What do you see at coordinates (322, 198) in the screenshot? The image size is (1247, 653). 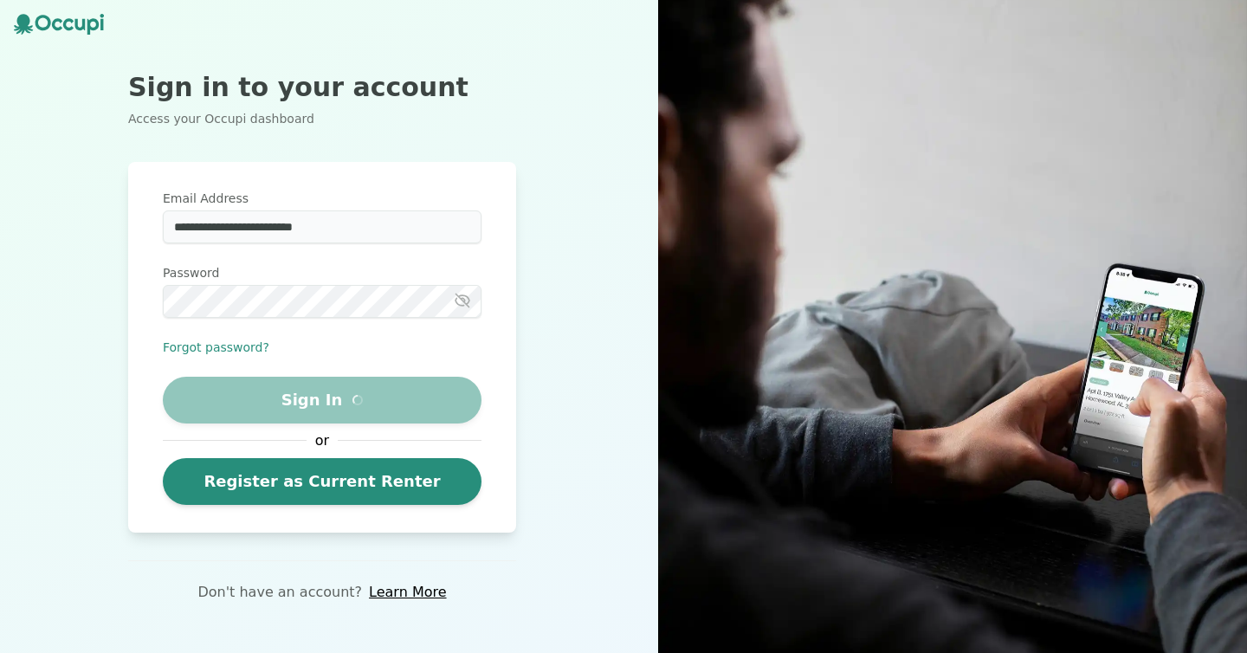 I see `label: Email Address` at bounding box center [322, 198].